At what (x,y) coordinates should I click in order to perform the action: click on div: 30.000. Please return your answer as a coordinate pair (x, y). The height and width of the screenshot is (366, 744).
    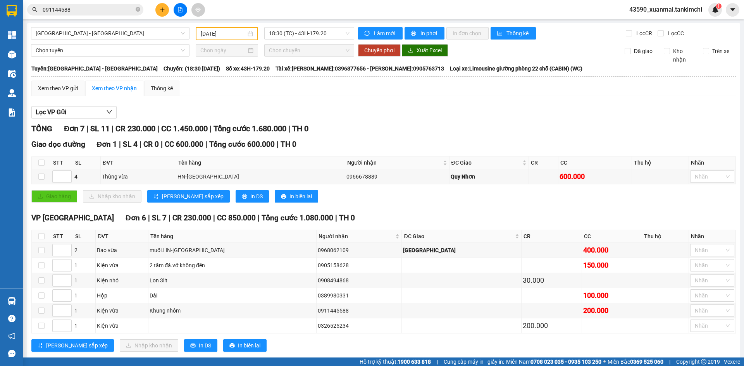
    Looking at the image, I should click on (551, 280).